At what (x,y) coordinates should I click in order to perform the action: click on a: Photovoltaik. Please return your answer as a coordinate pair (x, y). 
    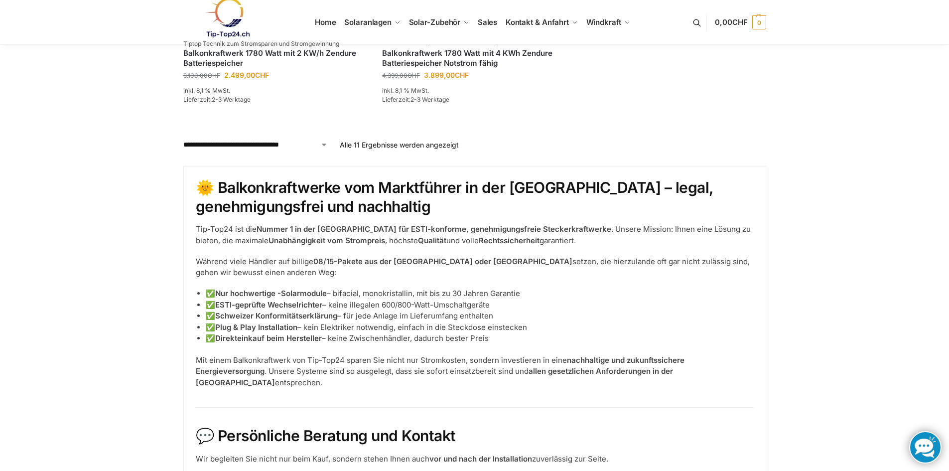
    Looking at the image, I should click on (404, 42).